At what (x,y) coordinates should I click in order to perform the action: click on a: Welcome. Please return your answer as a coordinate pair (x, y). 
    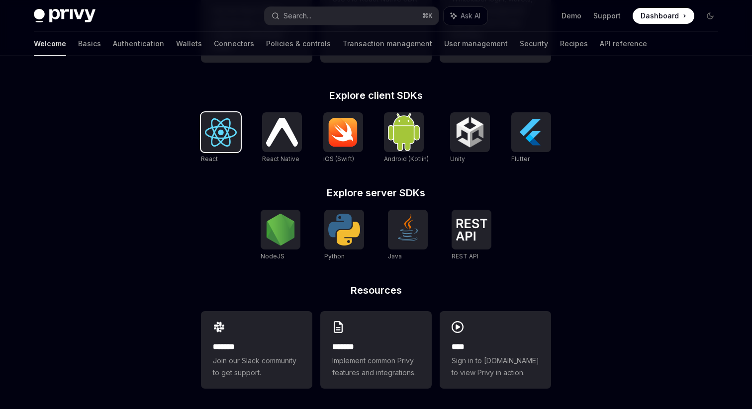
    Looking at the image, I should click on (50, 44).